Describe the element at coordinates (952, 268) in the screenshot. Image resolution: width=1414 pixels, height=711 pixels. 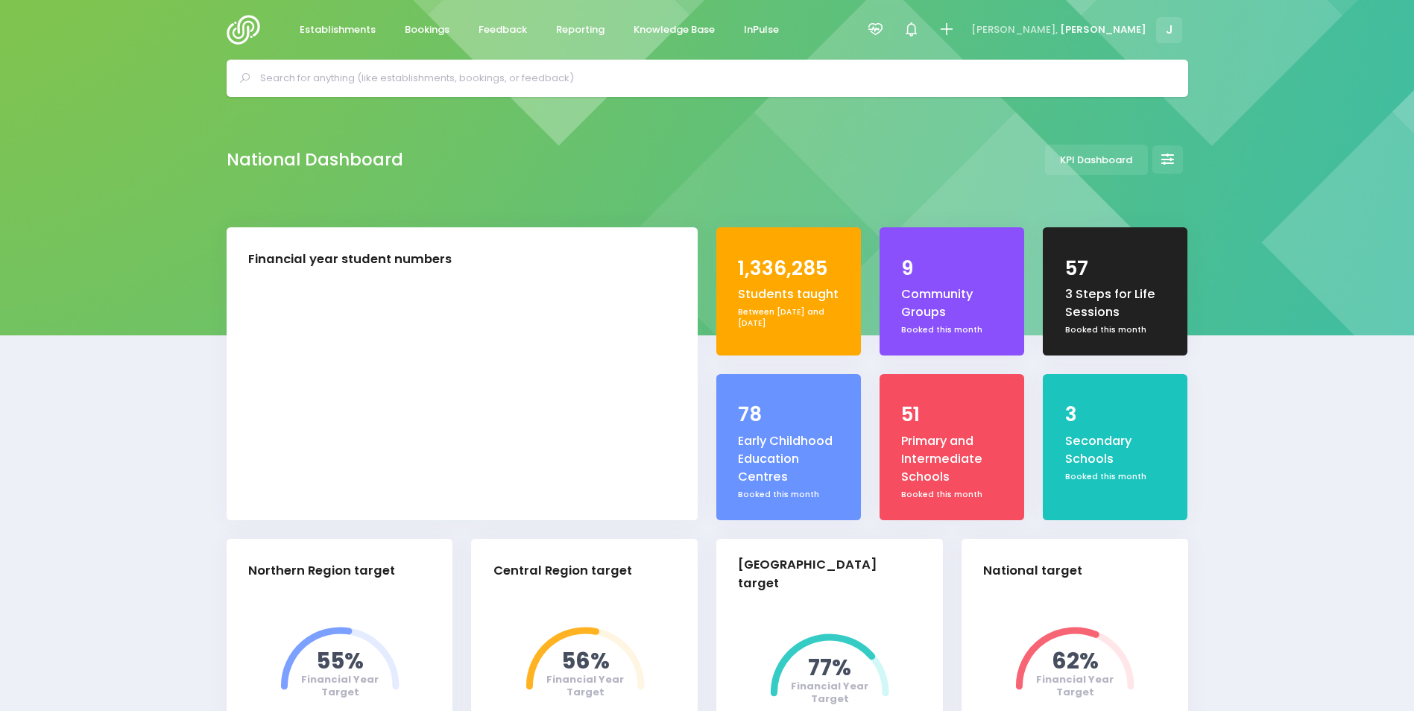
I see `div: 9` at that location.